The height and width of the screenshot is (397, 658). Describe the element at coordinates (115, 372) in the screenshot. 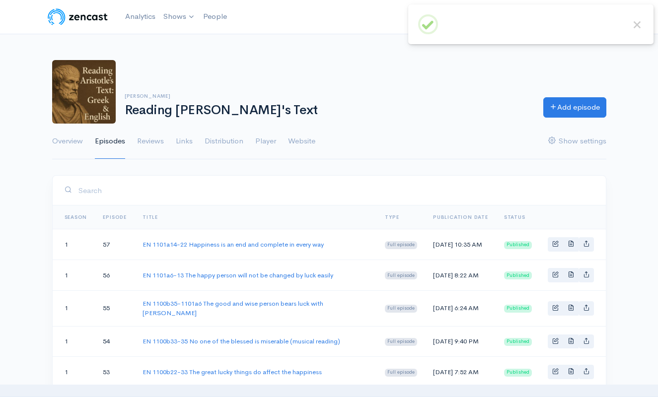

I see `td: 53` at that location.